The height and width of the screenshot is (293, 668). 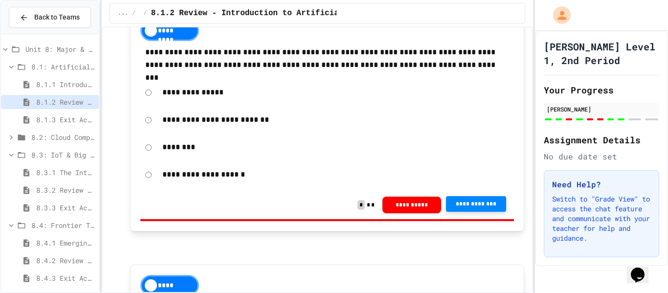 I want to click on span: 8.3: IoT & Big Data, so click(x=63, y=155).